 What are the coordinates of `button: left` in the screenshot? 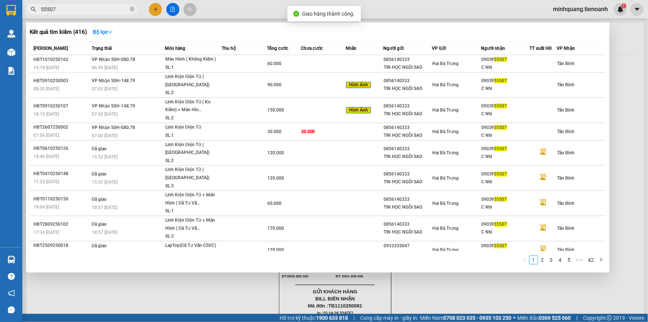 It's located at (525, 260).